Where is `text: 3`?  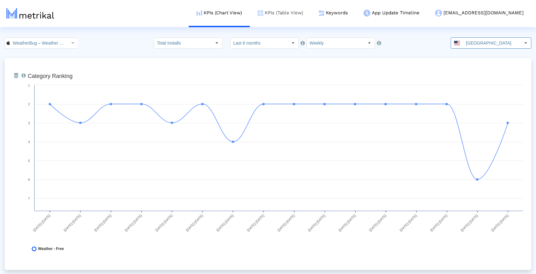
text: 3 is located at coordinates (29, 123).